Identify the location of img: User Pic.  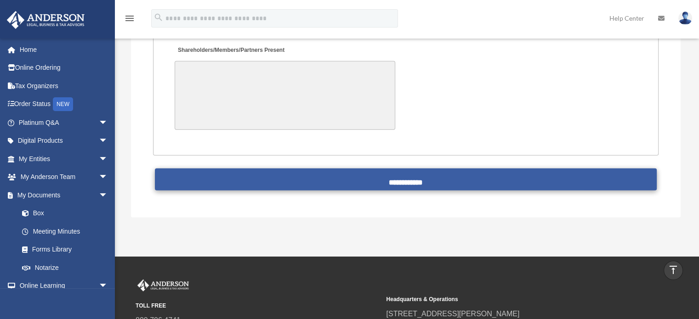
(685, 18).